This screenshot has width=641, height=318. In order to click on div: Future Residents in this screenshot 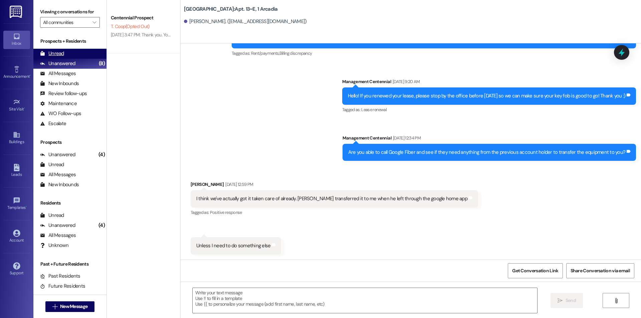, I will do `click(62, 286)`.